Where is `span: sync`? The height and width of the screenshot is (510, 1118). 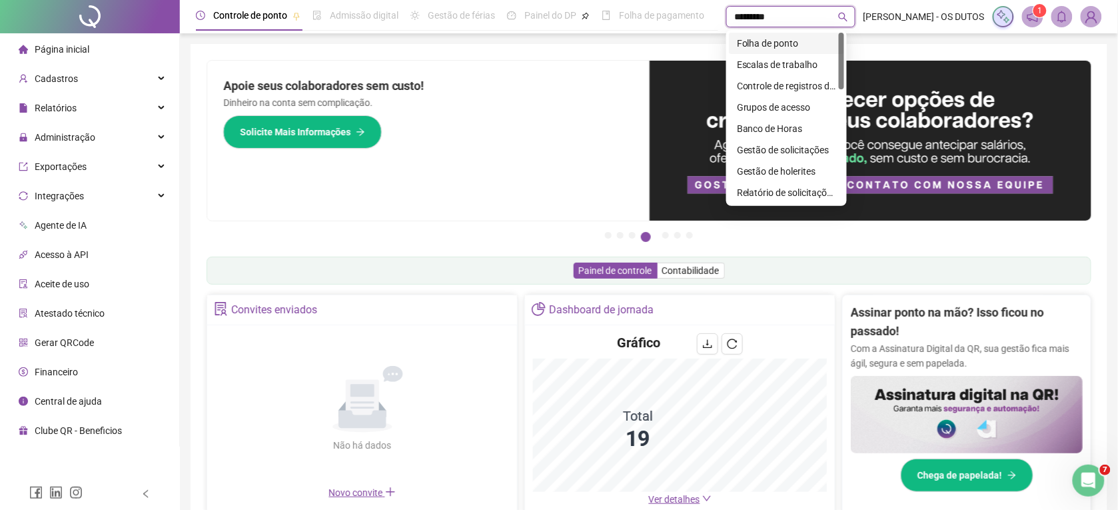
span: sync is located at coordinates (23, 196).